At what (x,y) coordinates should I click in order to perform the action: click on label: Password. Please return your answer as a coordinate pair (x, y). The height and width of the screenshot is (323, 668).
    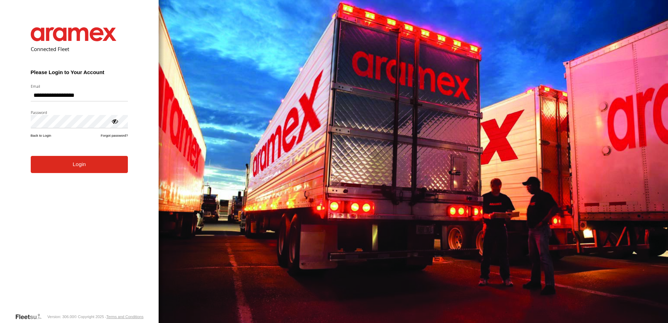
    Looking at the image, I should click on (79, 112).